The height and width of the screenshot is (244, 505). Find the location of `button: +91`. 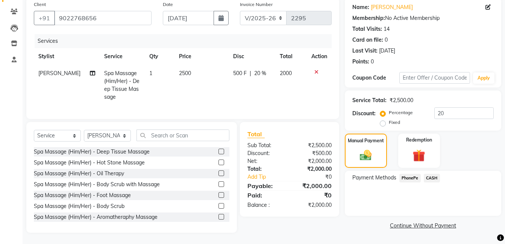

button: +91 is located at coordinates (44, 18).